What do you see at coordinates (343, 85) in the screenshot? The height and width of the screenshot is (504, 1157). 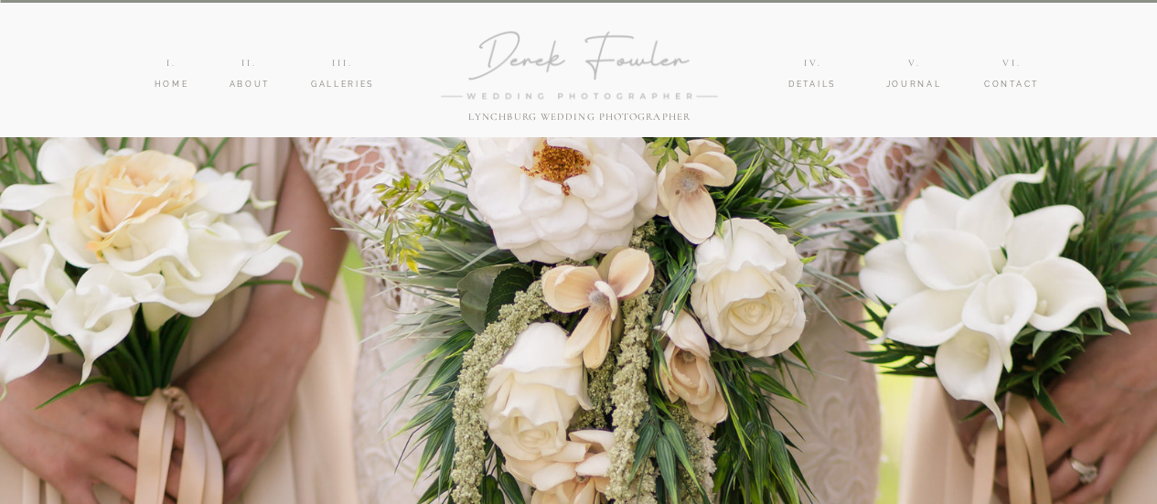 I see `a: galleries` at bounding box center [343, 85].